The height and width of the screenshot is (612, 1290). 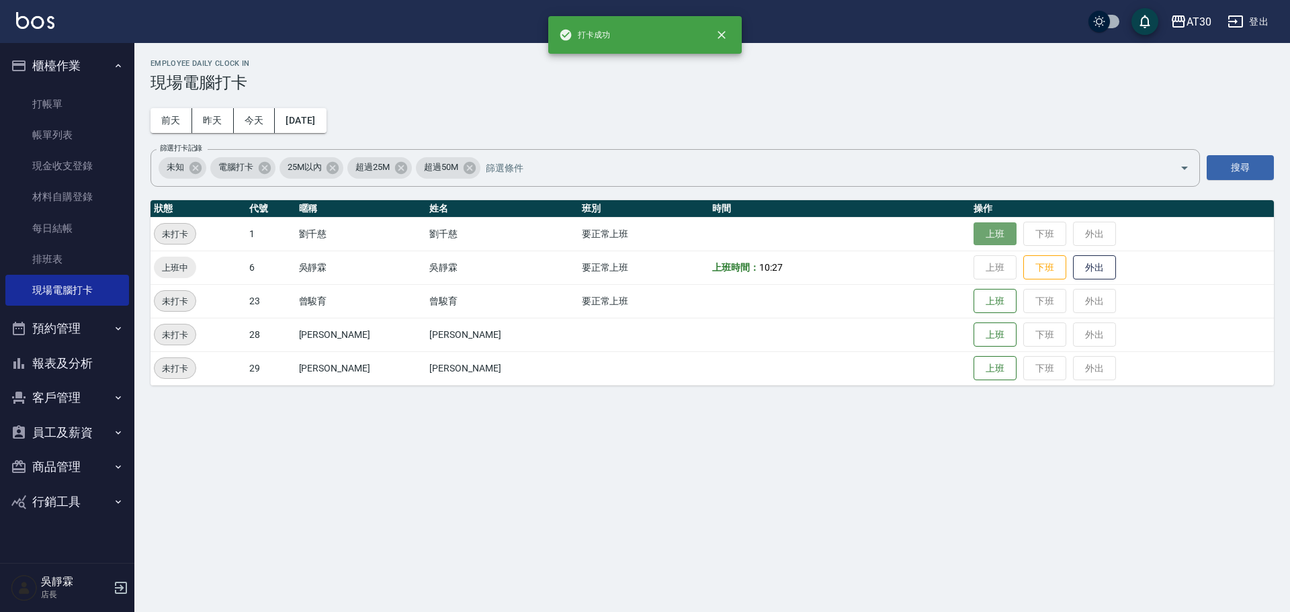 What do you see at coordinates (24, 588) in the screenshot?
I see `img: Person` at bounding box center [24, 588].